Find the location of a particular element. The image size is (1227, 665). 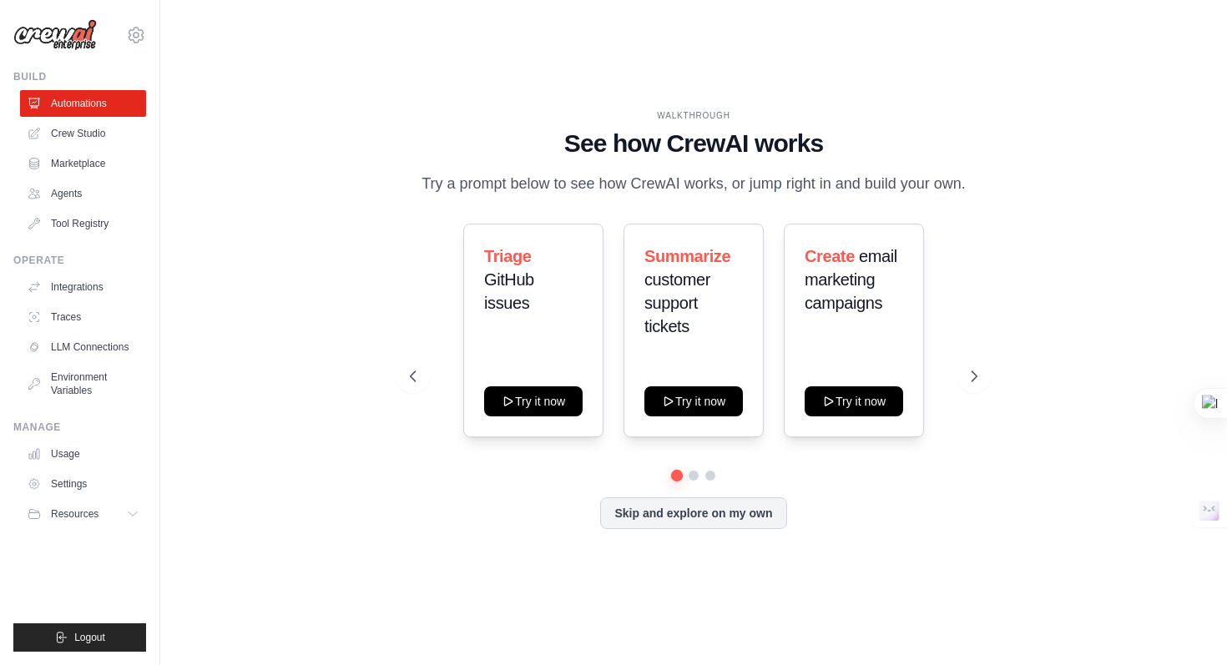

a: Automations is located at coordinates (83, 103).